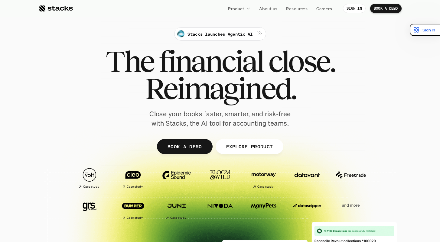  What do you see at coordinates (220, 119) in the screenshot?
I see `p: Close your books faster, smarter, and risk-free with Stacks, the AI tool for accounting teams.` at bounding box center [220, 119].